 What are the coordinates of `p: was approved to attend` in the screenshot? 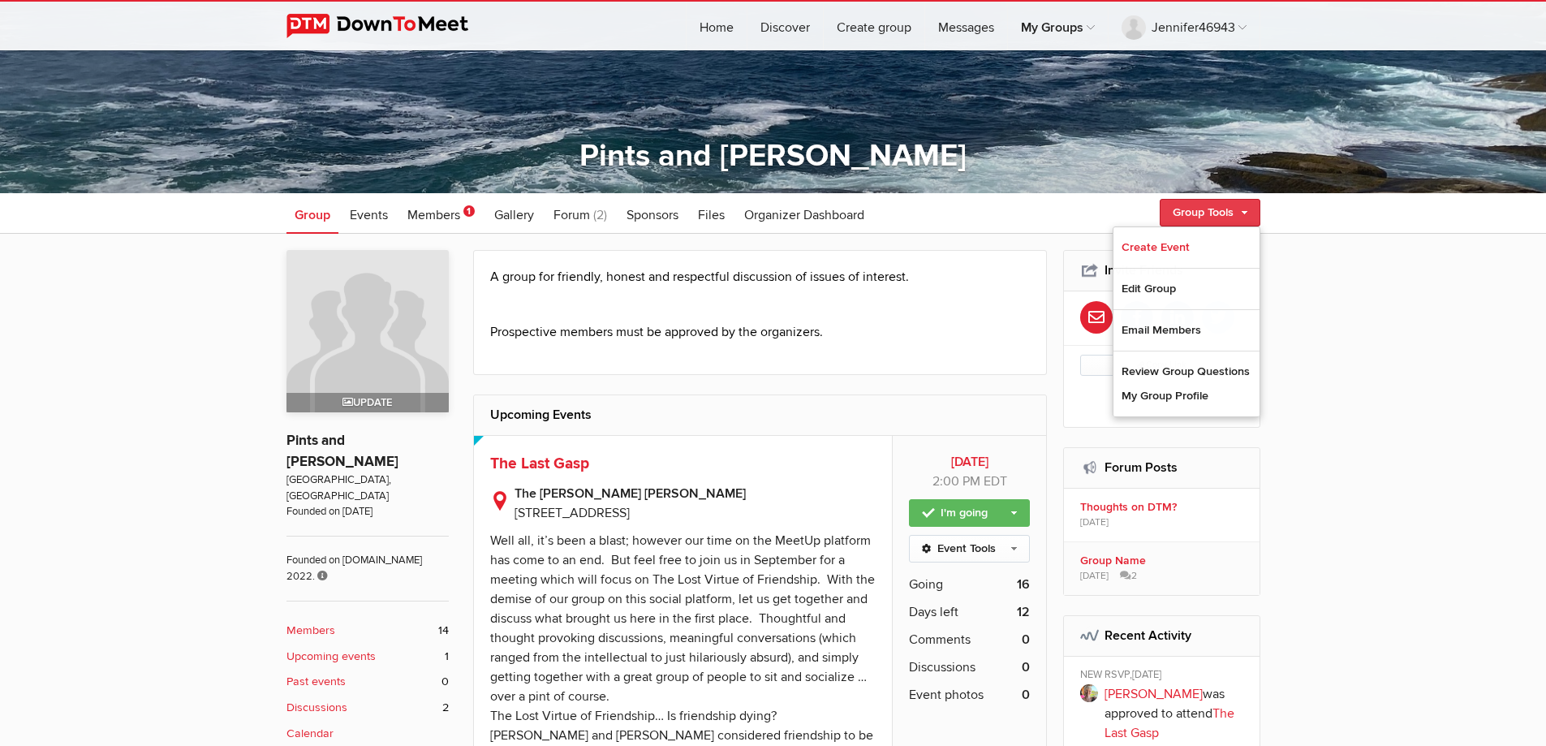 It's located at (1176, 713).